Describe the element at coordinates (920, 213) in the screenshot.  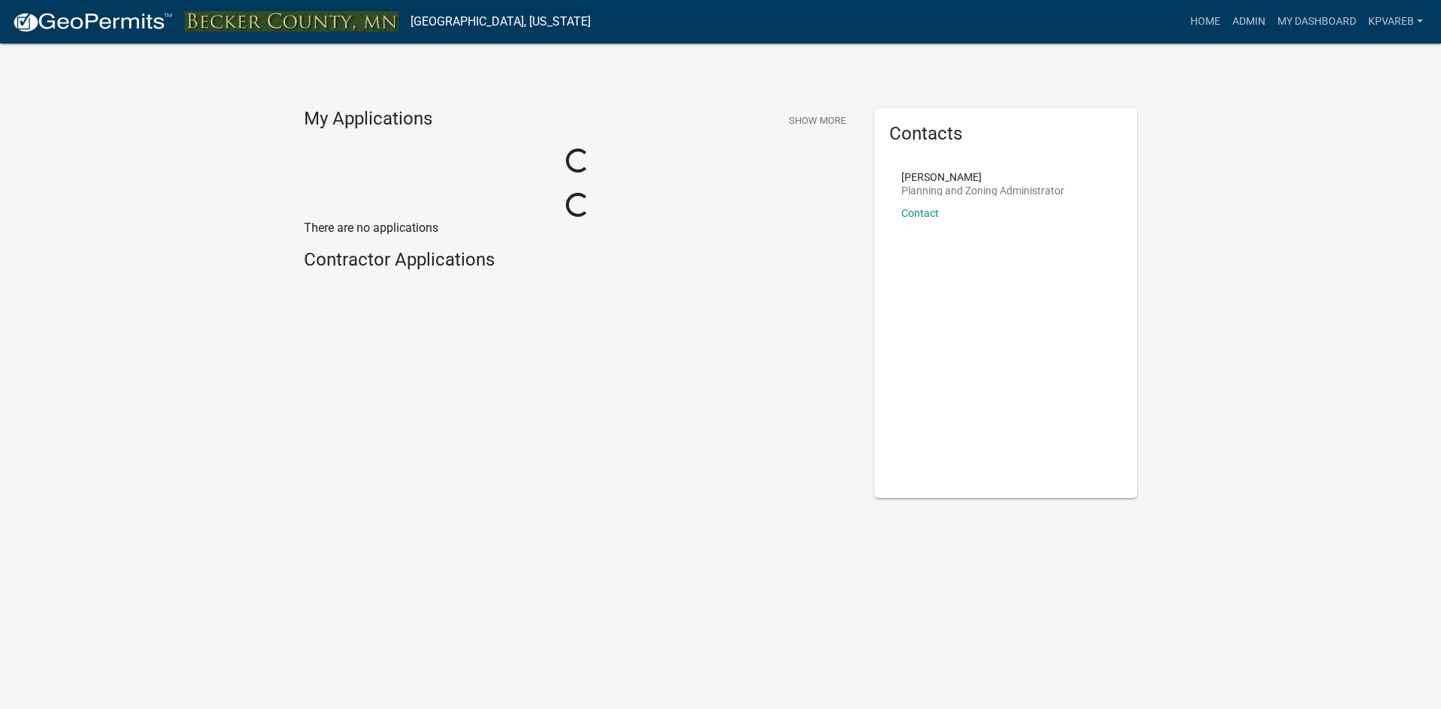
I see `a: Contact` at that location.